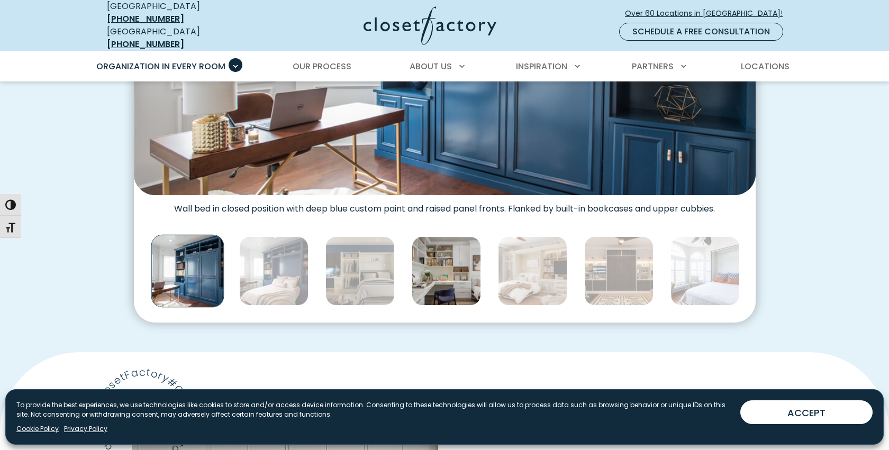 This screenshot has width=889, height=450. What do you see at coordinates (446, 271) in the screenshot?
I see `img: Wall bed built into shaker cabinetry in office, includes crown molding and goose neck lighting.` at bounding box center [446, 271].